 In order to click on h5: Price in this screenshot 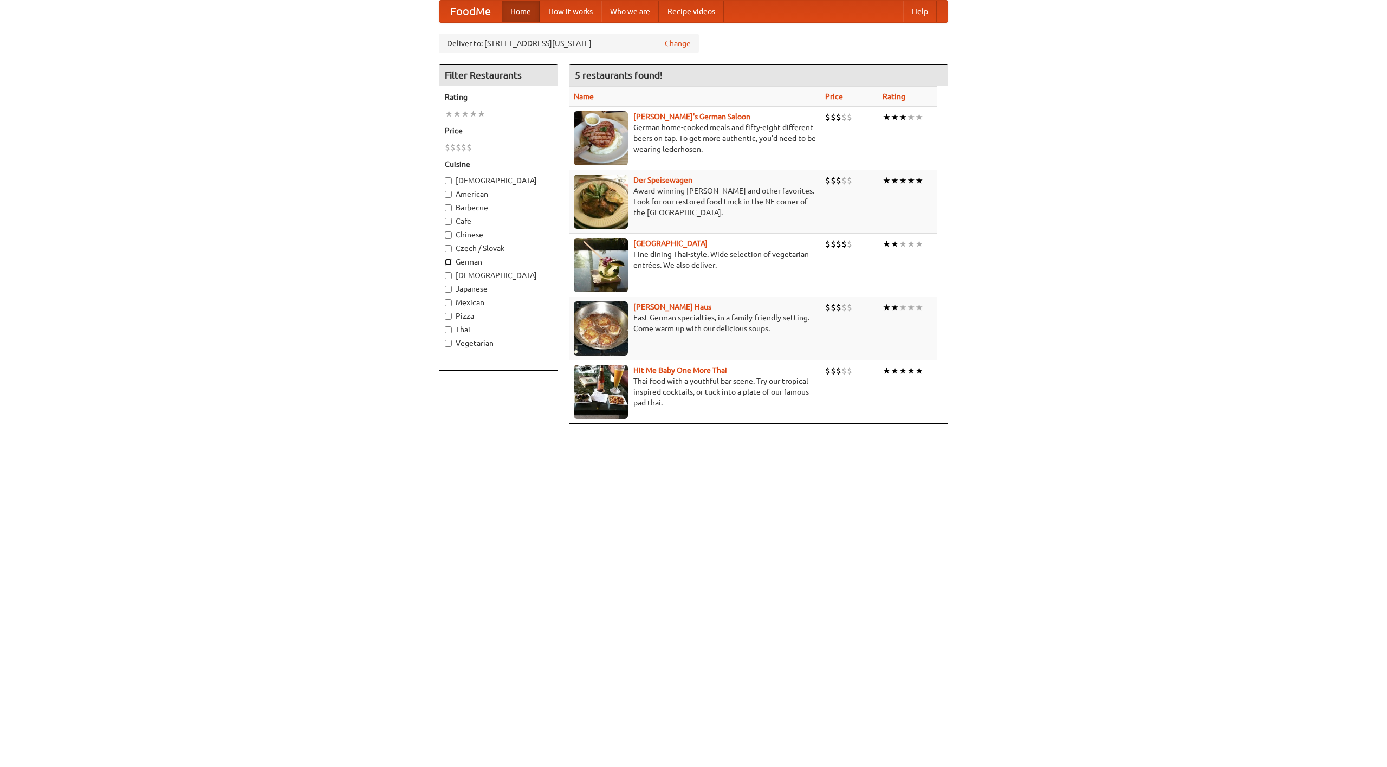, I will do `click(499, 131)`.